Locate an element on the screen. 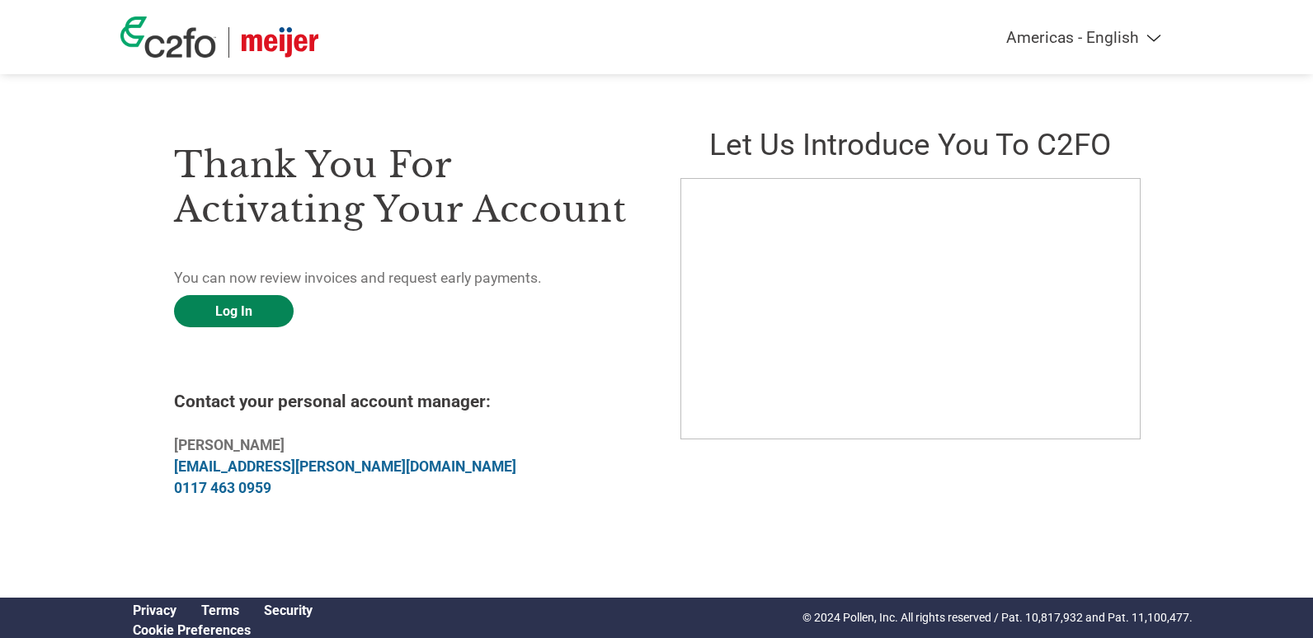 Image resolution: width=1313 pixels, height=638 pixels. p: © 2024 Pollen, Inc. All rights reserved / Pat. 10,817,932 and Pat. 11,100,477. is located at coordinates (997, 618).